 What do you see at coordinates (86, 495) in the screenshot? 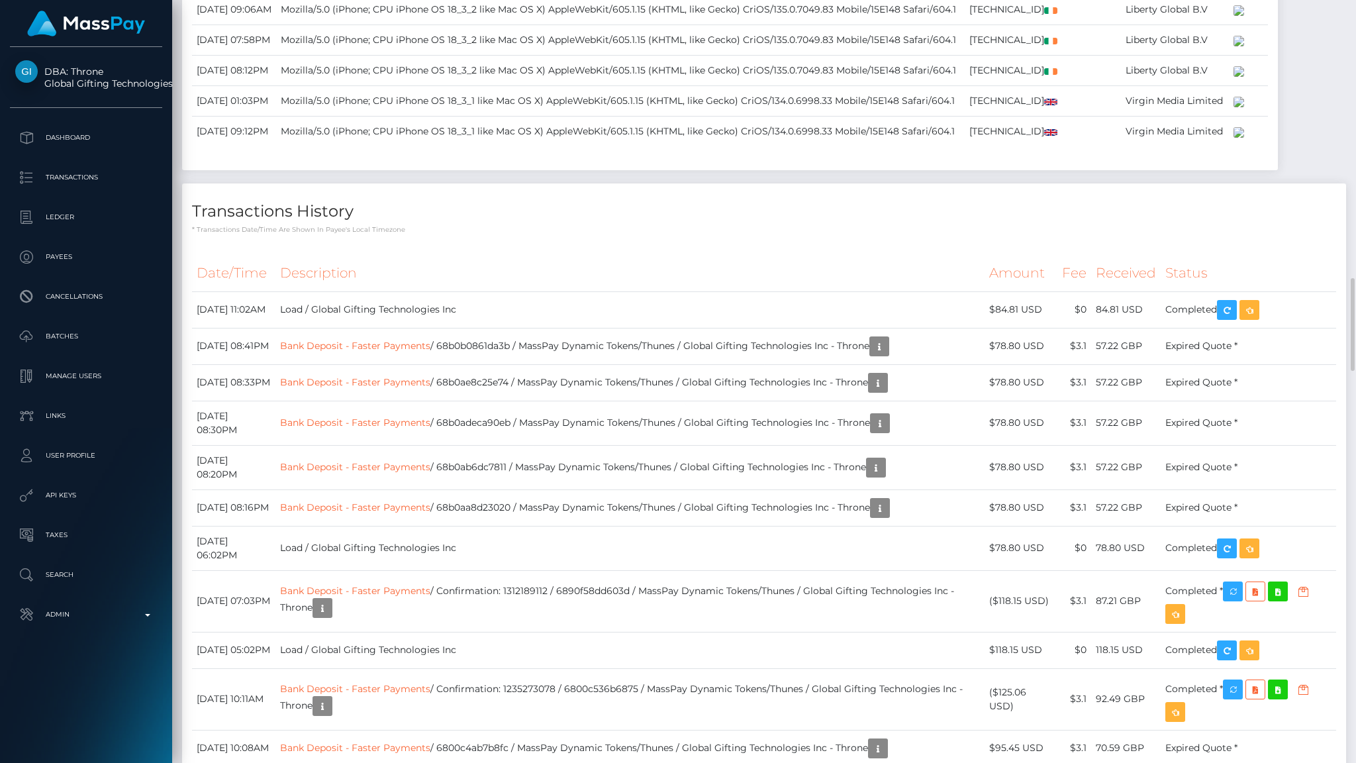
I see `p: API Keys` at bounding box center [86, 495].